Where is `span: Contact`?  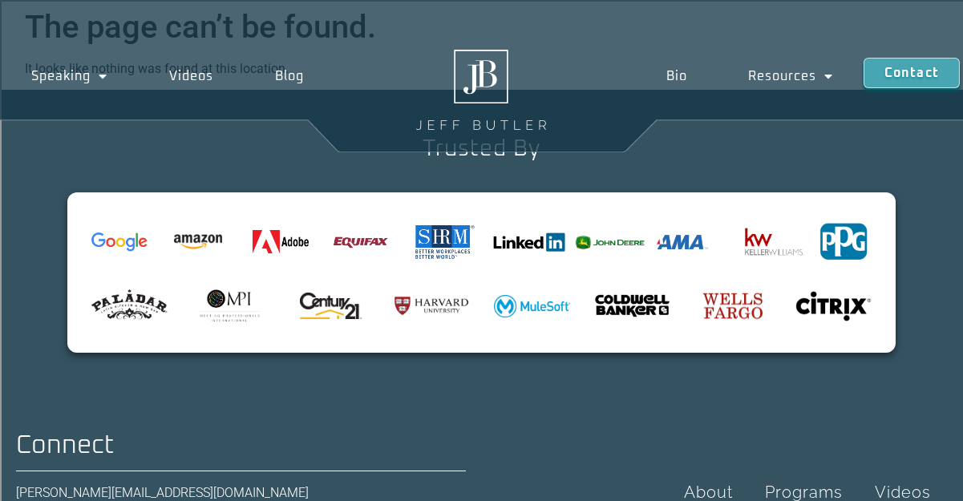
span: Contact is located at coordinates (912, 73).